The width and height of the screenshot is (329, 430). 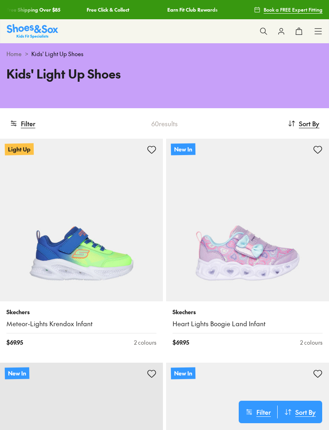 I want to click on span: Kids' Light Up Shoes, so click(x=57, y=54).